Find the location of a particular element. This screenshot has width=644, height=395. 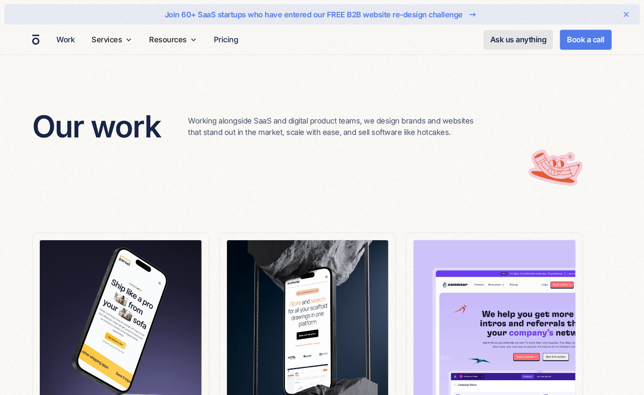

h2: Our work is located at coordinates (97, 127).